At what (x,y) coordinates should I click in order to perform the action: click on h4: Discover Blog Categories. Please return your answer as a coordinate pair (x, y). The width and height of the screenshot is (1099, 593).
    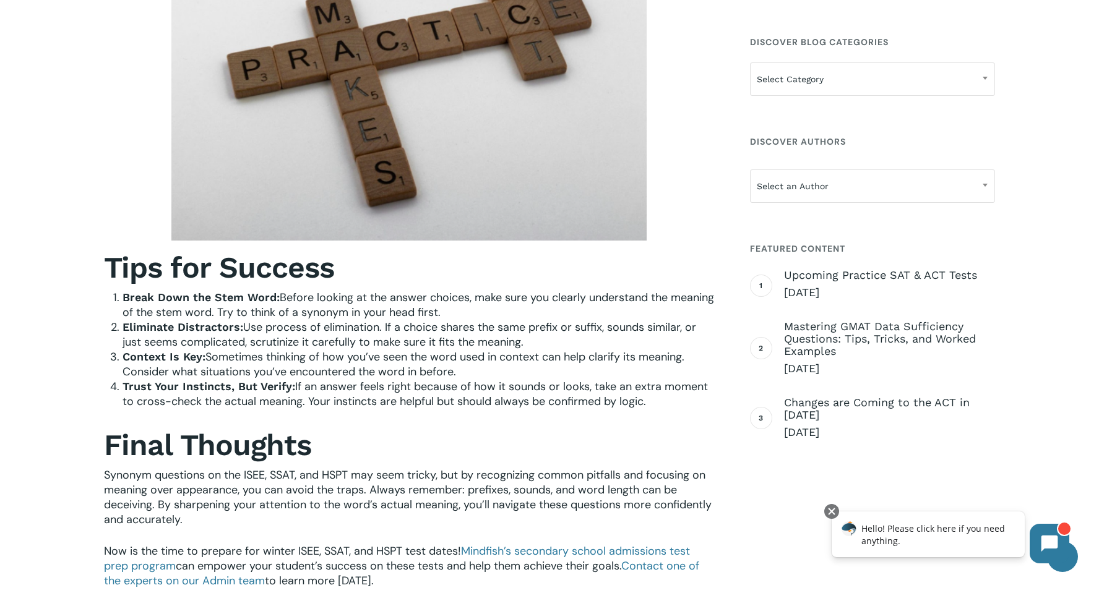
    Looking at the image, I should click on (872, 42).